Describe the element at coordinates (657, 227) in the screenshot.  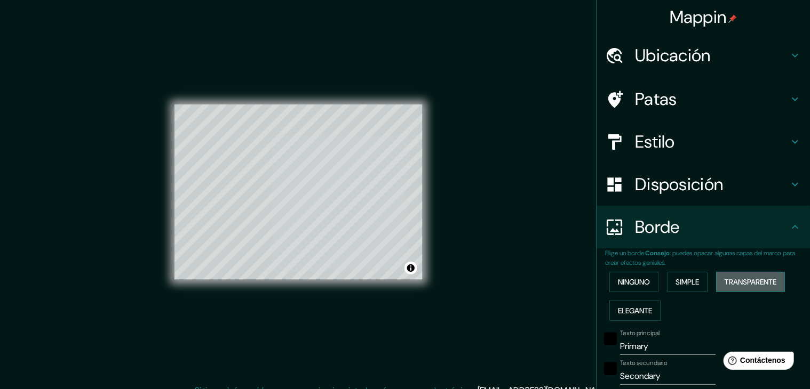
I see `font: Borde` at that location.